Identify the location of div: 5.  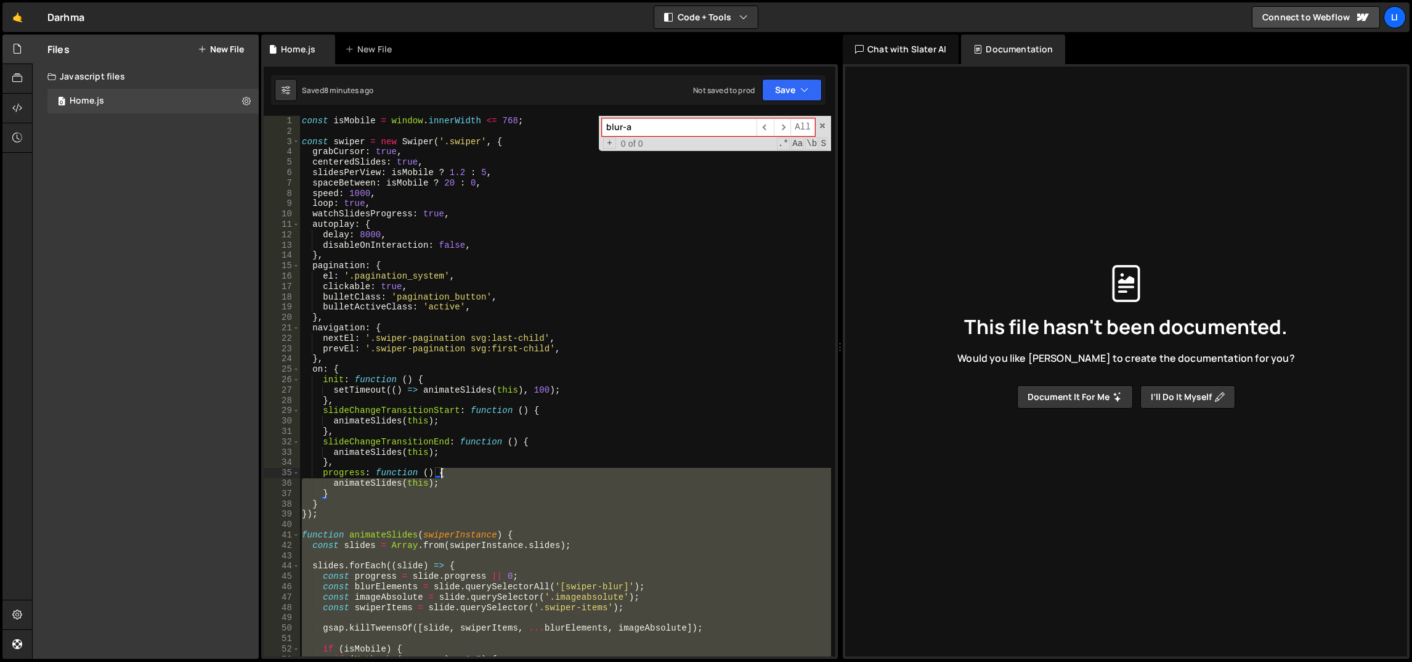
(282, 162).